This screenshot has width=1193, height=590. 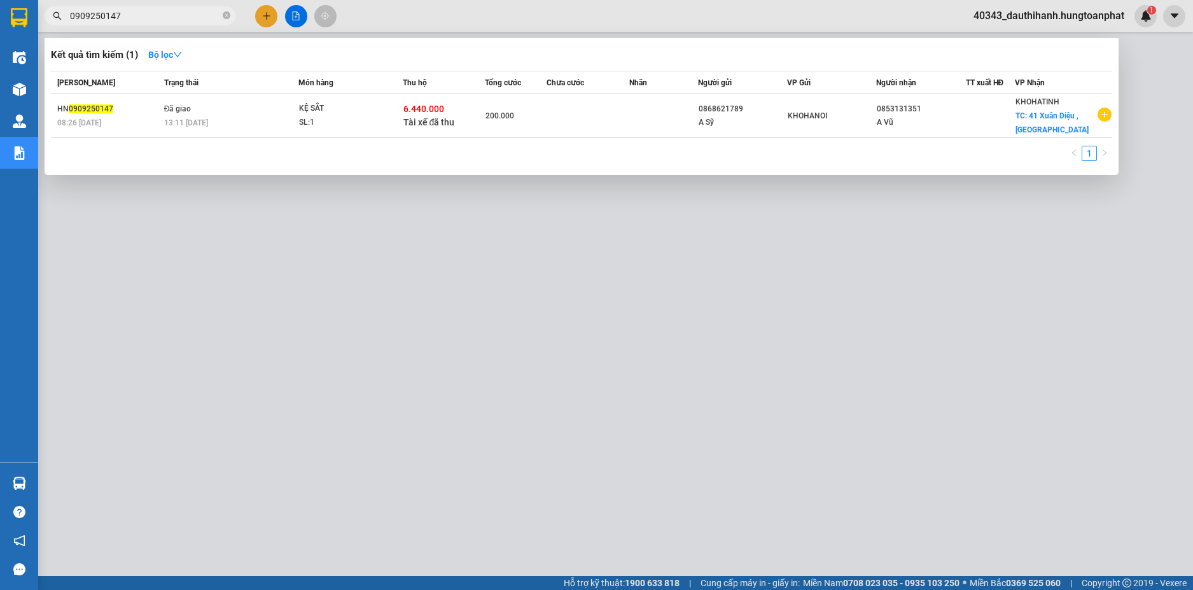 What do you see at coordinates (503, 83) in the screenshot?
I see `span: Tổng cước` at bounding box center [503, 83].